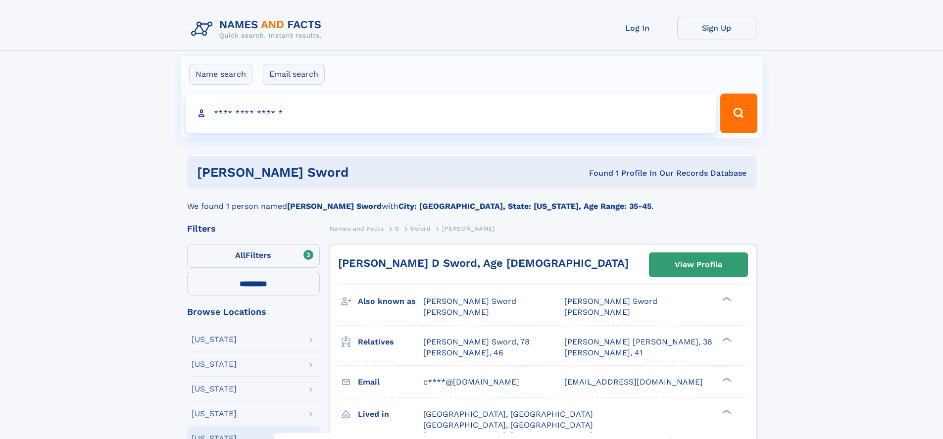 This screenshot has width=943, height=439. Describe the element at coordinates (397, 229) in the screenshot. I see `span: S` at that location.